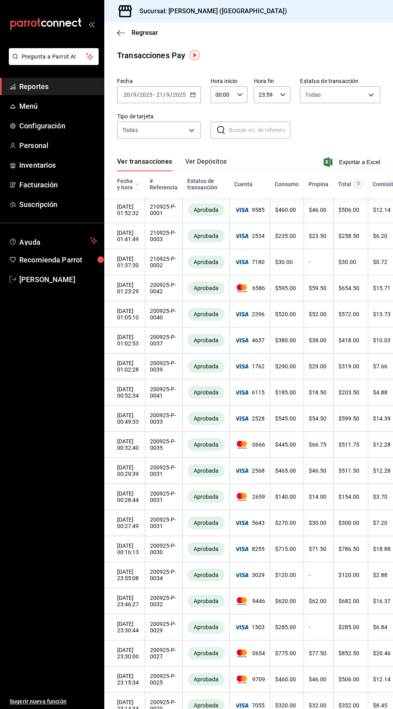 This screenshot has height=709, width=393. I want to click on span: $ 14.00, so click(318, 497).